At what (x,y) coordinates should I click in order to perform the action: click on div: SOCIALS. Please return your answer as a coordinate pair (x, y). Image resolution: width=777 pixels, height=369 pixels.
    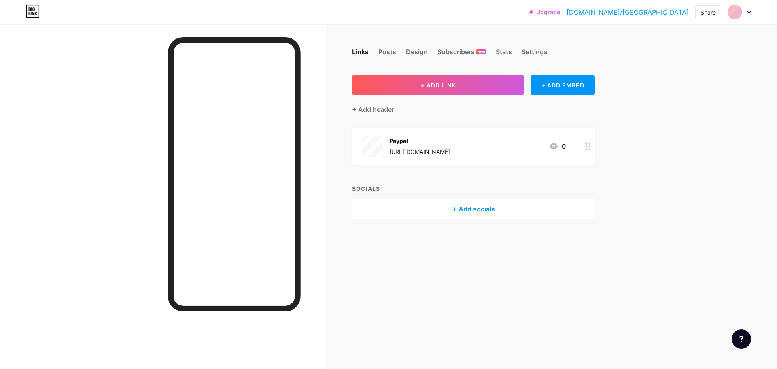
    Looking at the image, I should click on (473, 188).